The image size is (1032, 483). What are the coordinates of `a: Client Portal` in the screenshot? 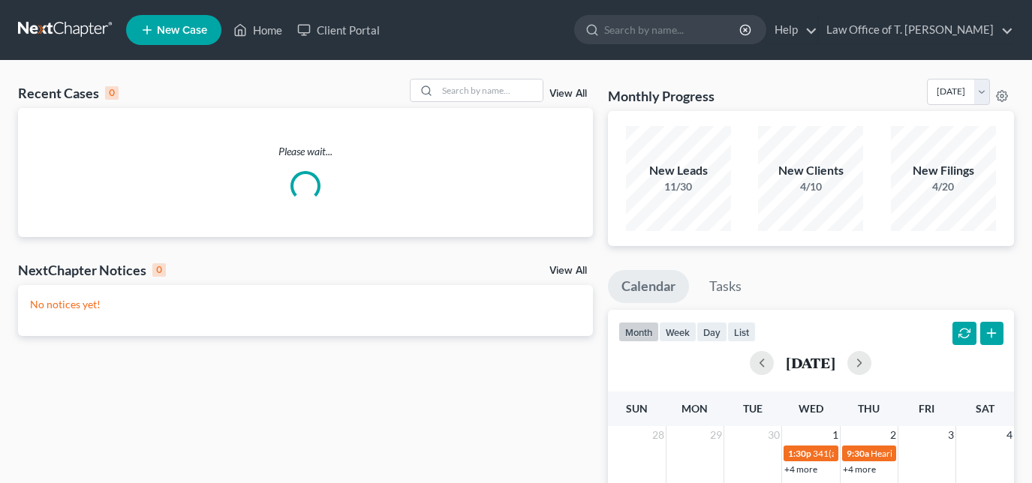 It's located at (339, 30).